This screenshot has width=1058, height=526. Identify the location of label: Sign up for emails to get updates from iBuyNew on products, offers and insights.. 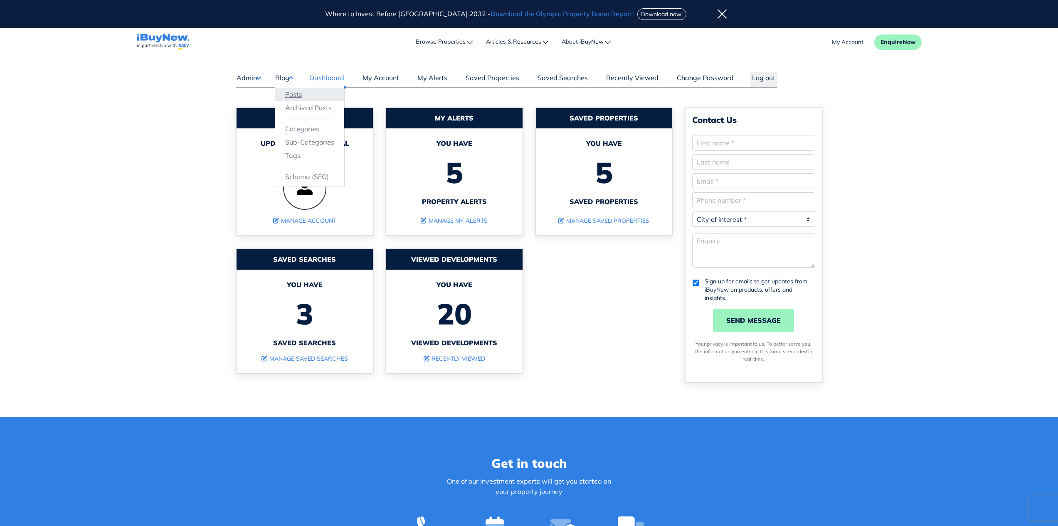
(760, 290).